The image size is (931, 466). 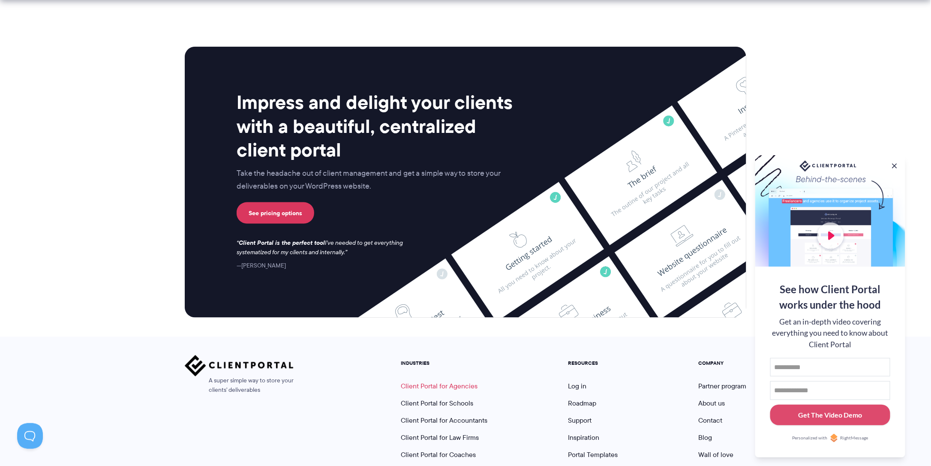 I want to click on a: Portal Templates, so click(x=593, y=455).